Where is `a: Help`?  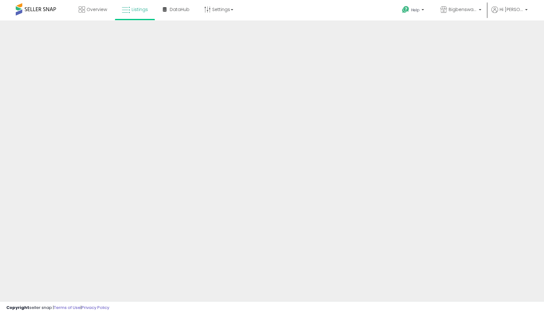 a: Help is located at coordinates (414, 11).